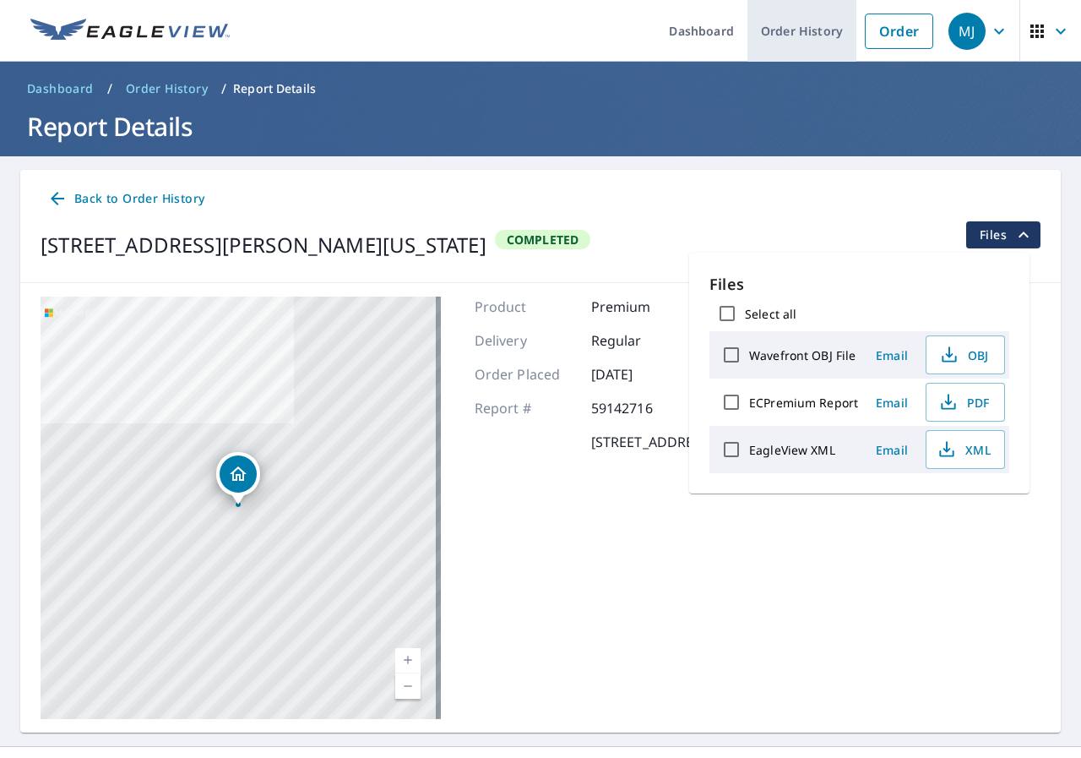 This screenshot has width=1081, height=758. Describe the element at coordinates (525, 340) in the screenshot. I see `p: Delivery` at that location.